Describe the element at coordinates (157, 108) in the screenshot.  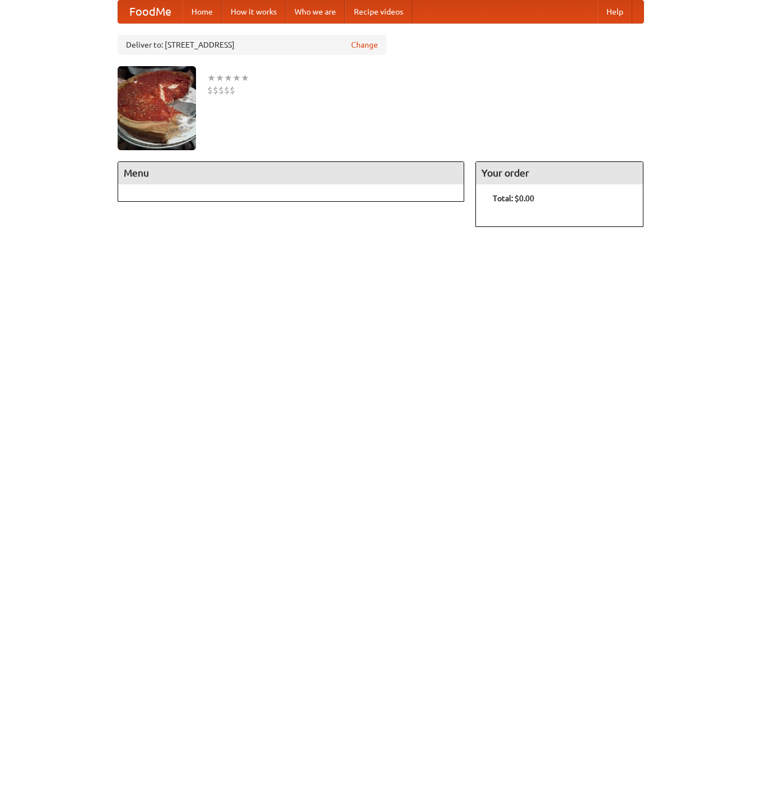
I see `img: angular.jpg` at that location.